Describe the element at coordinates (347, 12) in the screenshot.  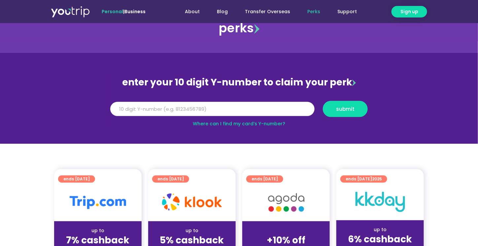
I see `a: Support` at that location.